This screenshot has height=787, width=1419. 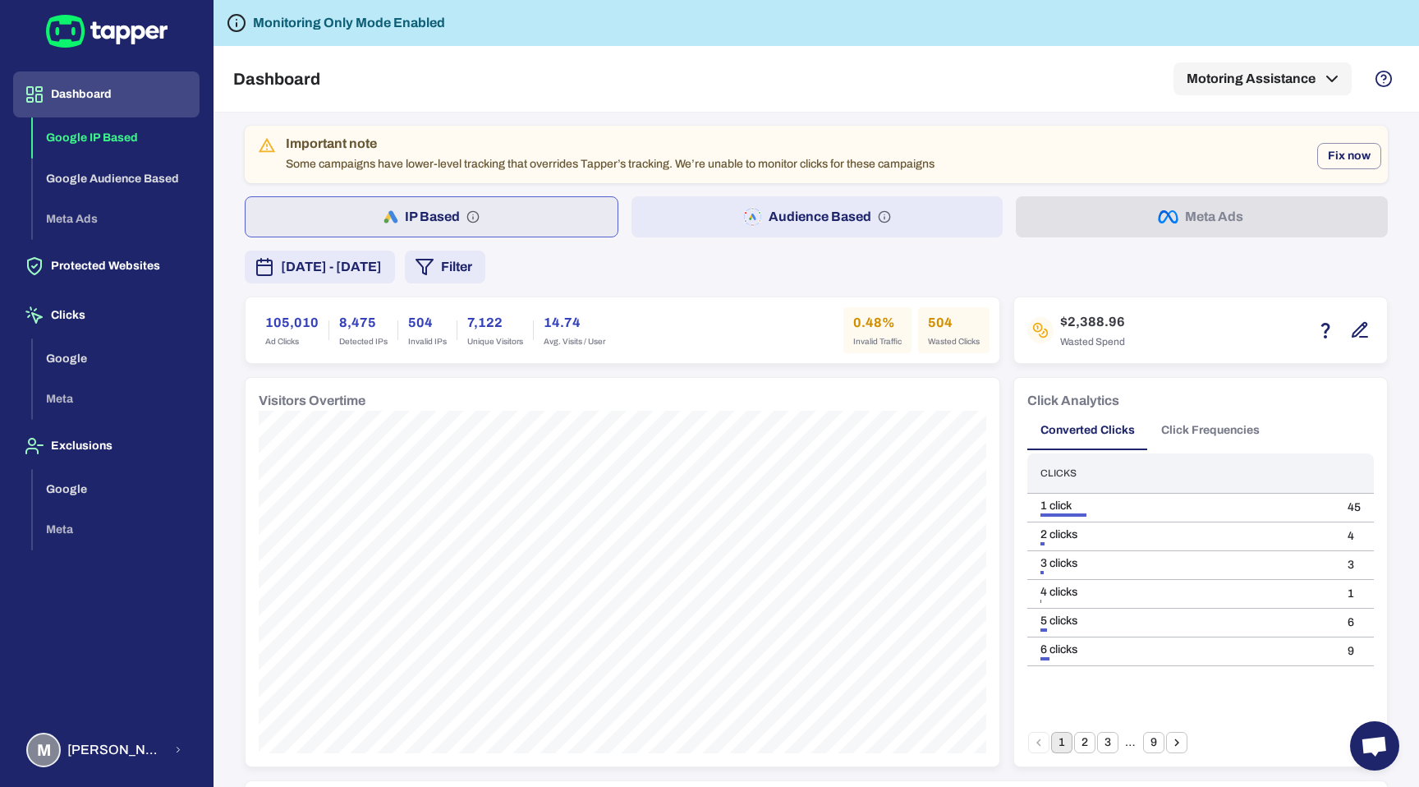 What do you see at coordinates (1354, 565) in the screenshot?
I see `td: 3` at bounding box center [1354, 565].